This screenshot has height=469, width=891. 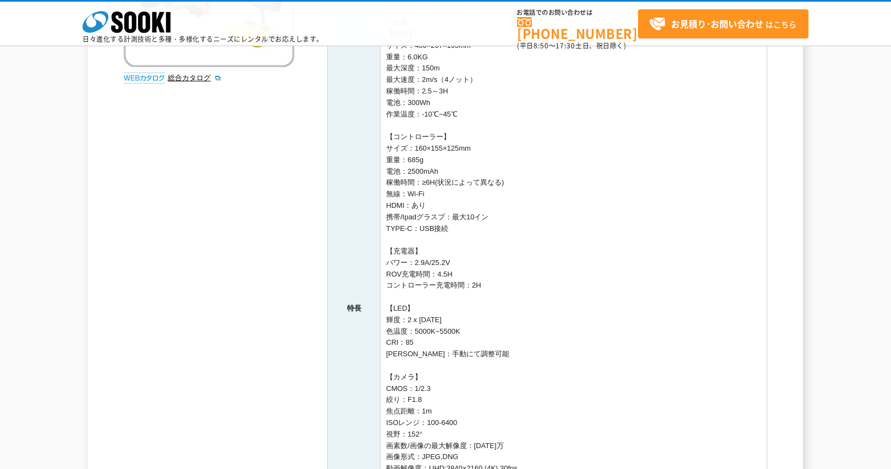 I want to click on span: お電話でのお問い合わせは, so click(x=577, y=13).